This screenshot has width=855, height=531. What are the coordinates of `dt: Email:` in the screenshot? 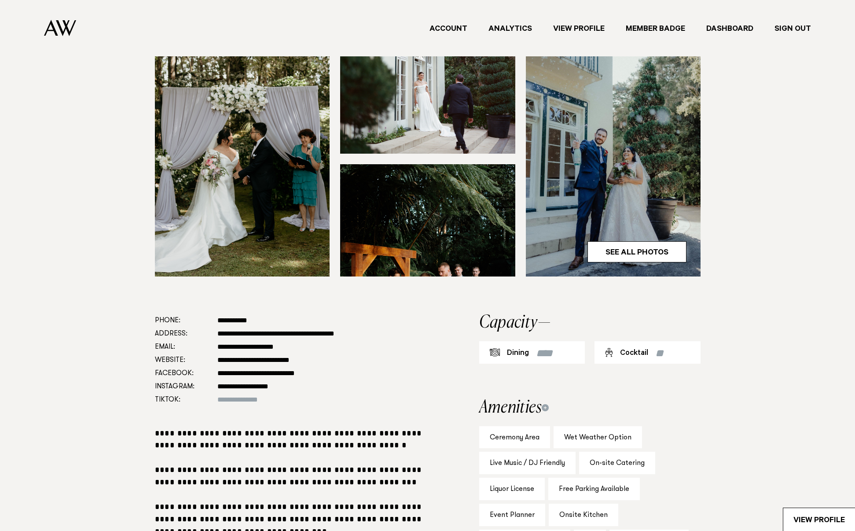 It's located at (183, 347).